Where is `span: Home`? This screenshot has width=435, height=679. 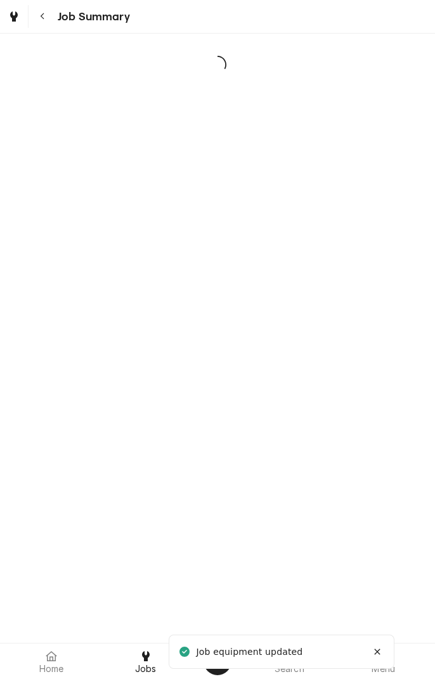
span: Home is located at coordinates (51, 668).